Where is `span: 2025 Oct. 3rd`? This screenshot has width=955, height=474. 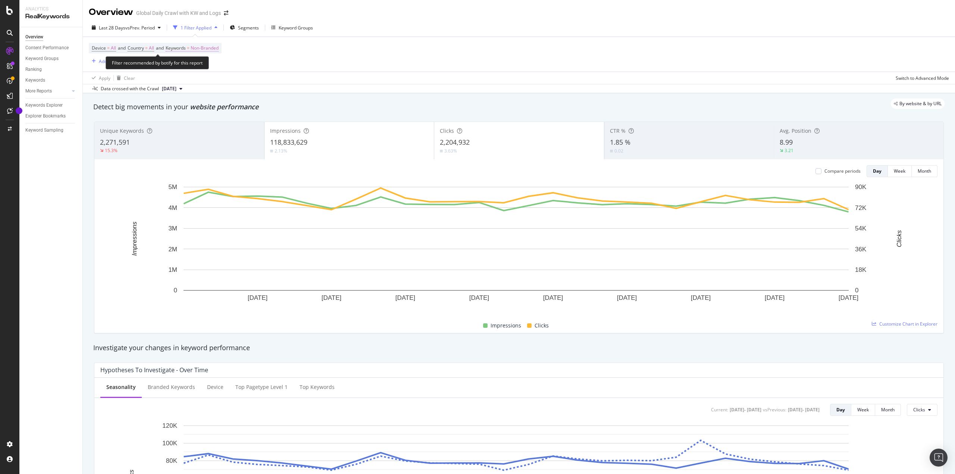
span: 2025 Oct. 3rd is located at coordinates (169, 89).